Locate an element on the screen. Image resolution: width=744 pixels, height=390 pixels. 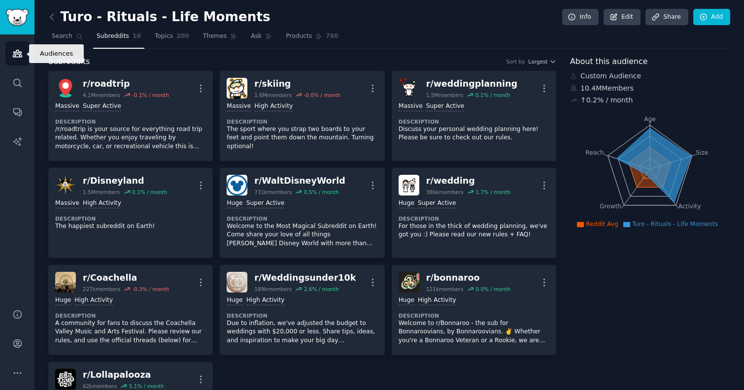
div: 121k members is located at coordinates (445, 289).